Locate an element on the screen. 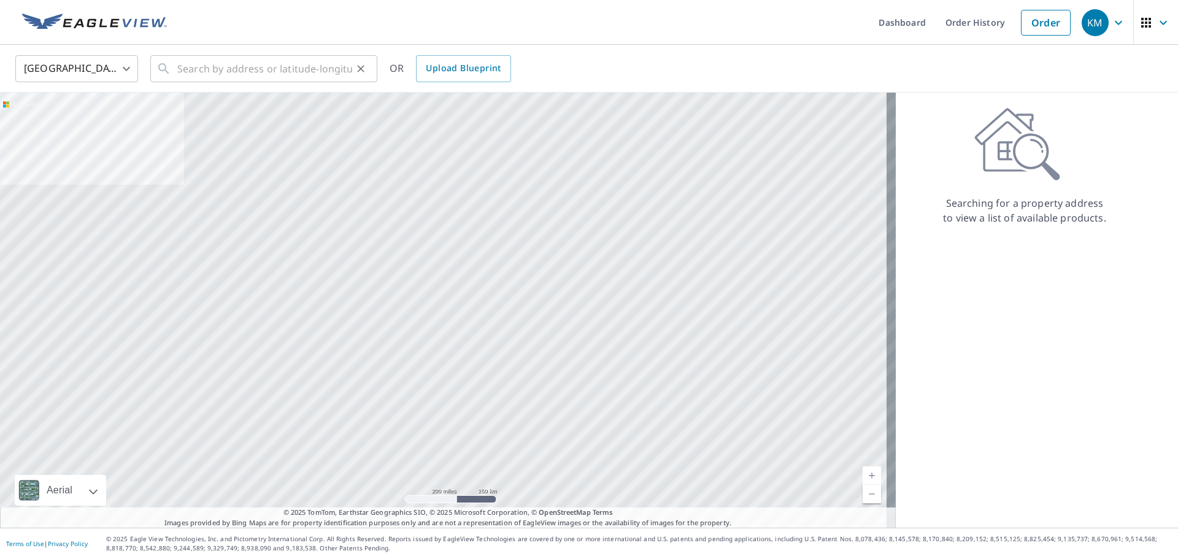 Image resolution: width=1178 pixels, height=559 pixels. div: OR is located at coordinates (450, 69).